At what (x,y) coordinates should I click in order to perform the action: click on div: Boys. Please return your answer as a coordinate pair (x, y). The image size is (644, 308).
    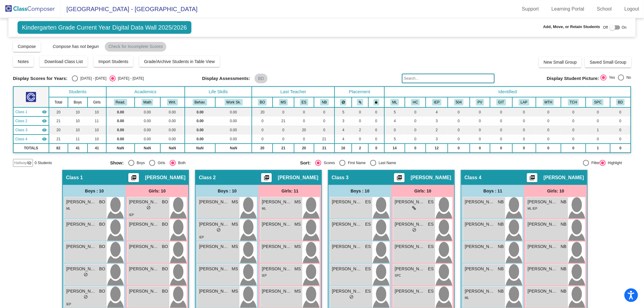
    Looking at the image, I should click on (140, 163).